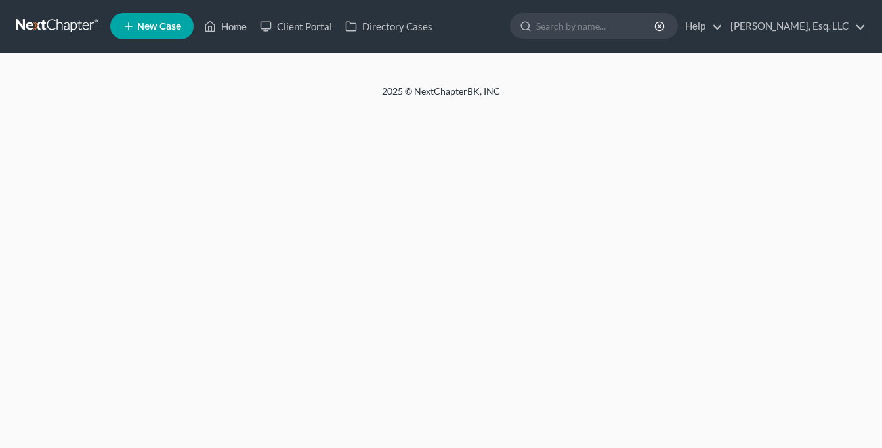 This screenshot has width=882, height=448. Describe the element at coordinates (441, 97) in the screenshot. I see `div: 2025 © NextChapterBK, INC` at that location.